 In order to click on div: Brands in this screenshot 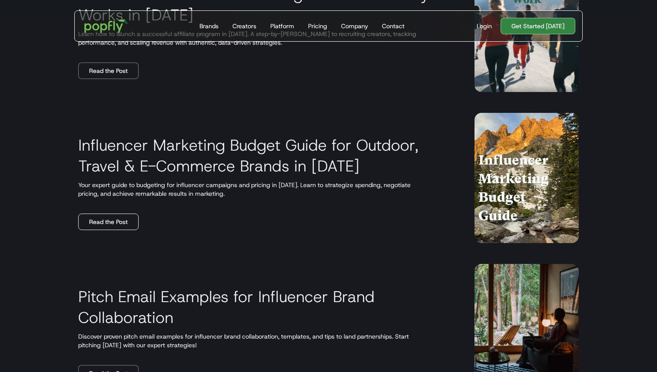, I will do `click(209, 26)`.